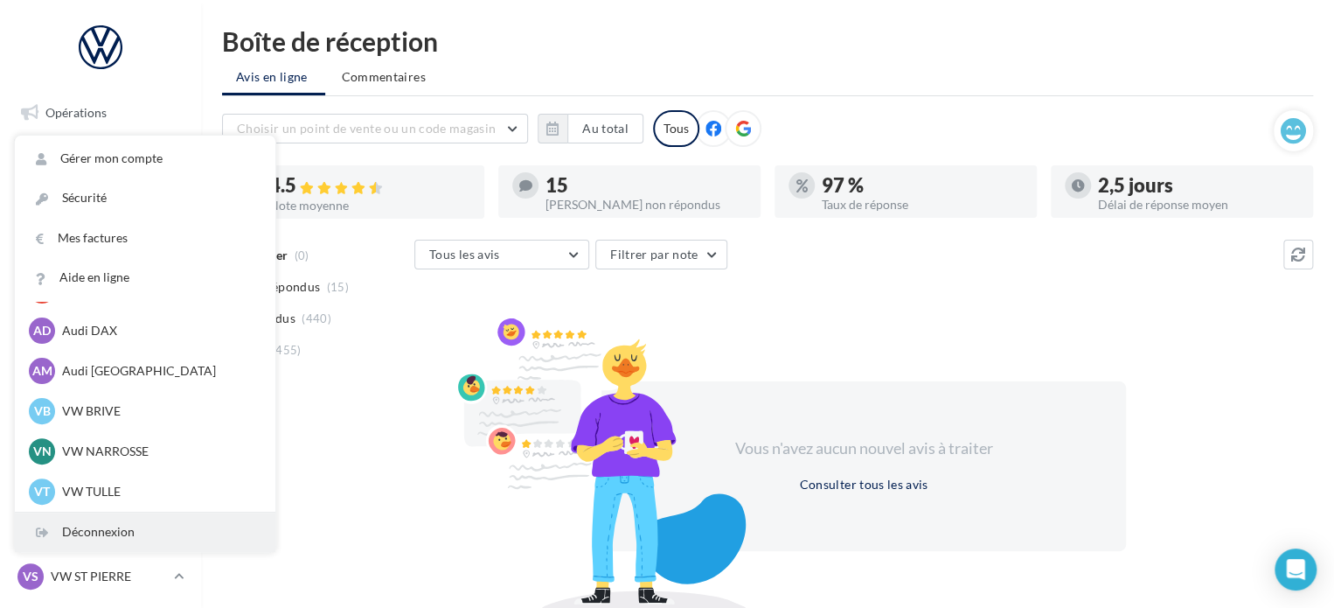 The width and height of the screenshot is (1334, 608). What do you see at coordinates (101, 245) in the screenshot?
I see `a: Campagnes` at bounding box center [101, 245].